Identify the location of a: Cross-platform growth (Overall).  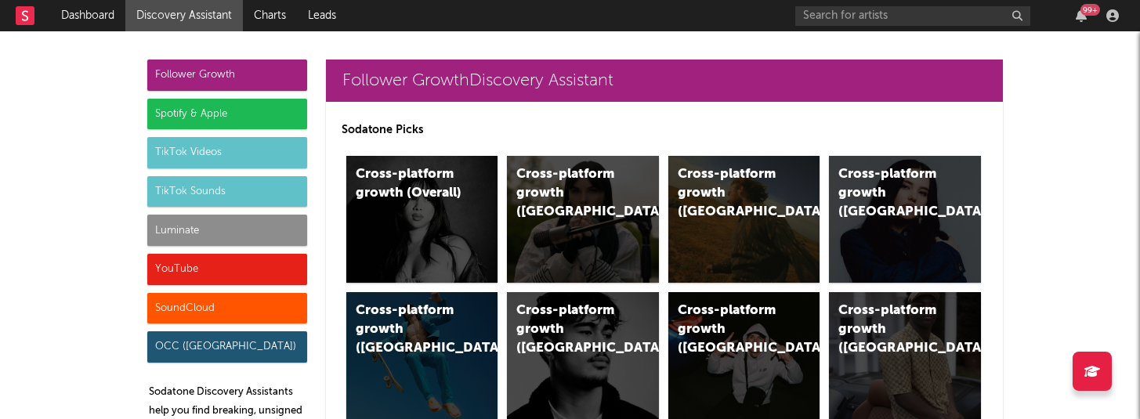
(422, 219).